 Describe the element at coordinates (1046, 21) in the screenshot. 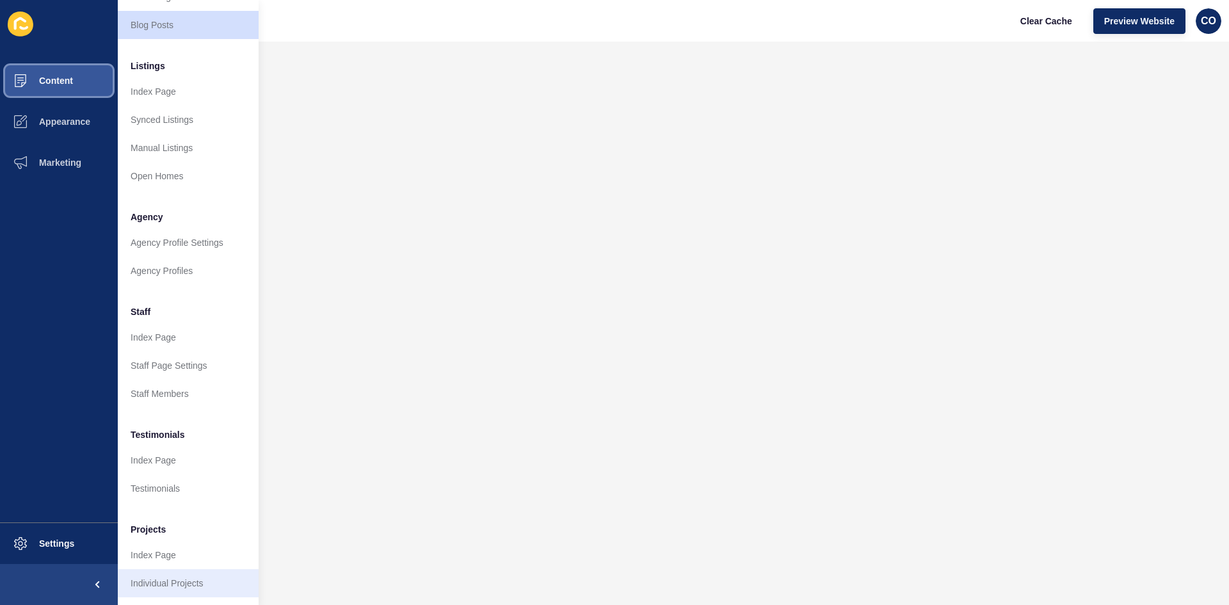

I see `span: Clear Cache` at that location.